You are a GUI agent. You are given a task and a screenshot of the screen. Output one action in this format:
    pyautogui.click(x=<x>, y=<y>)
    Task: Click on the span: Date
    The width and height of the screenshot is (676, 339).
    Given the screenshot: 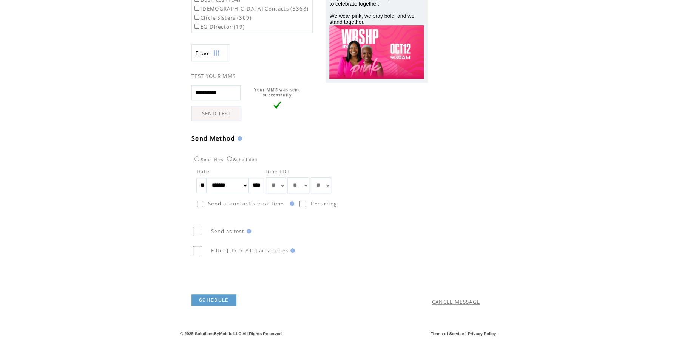 What is the action you would take?
    pyautogui.click(x=203, y=171)
    